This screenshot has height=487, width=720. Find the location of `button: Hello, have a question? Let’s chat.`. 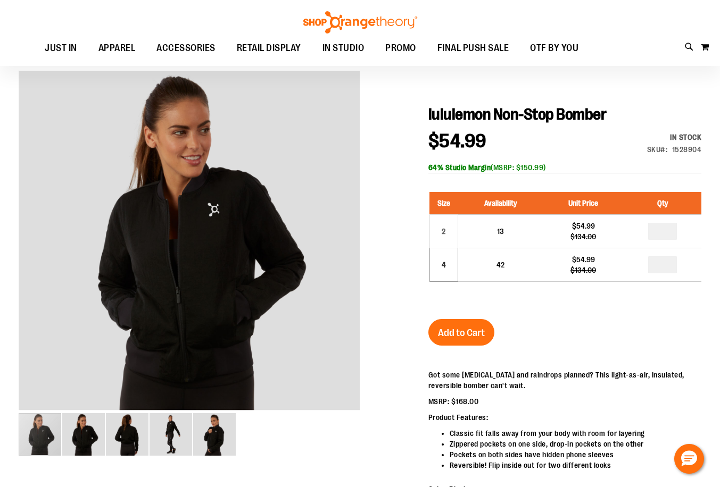

button: Hello, have a question? Let’s chat. is located at coordinates (689, 459).